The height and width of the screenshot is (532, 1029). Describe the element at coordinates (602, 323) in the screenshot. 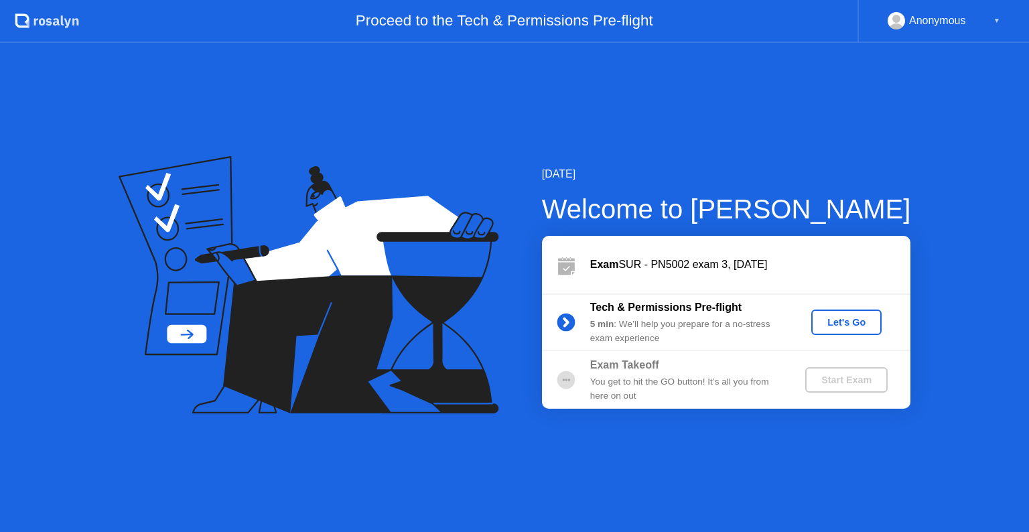

I see `b: 5 min` at that location.